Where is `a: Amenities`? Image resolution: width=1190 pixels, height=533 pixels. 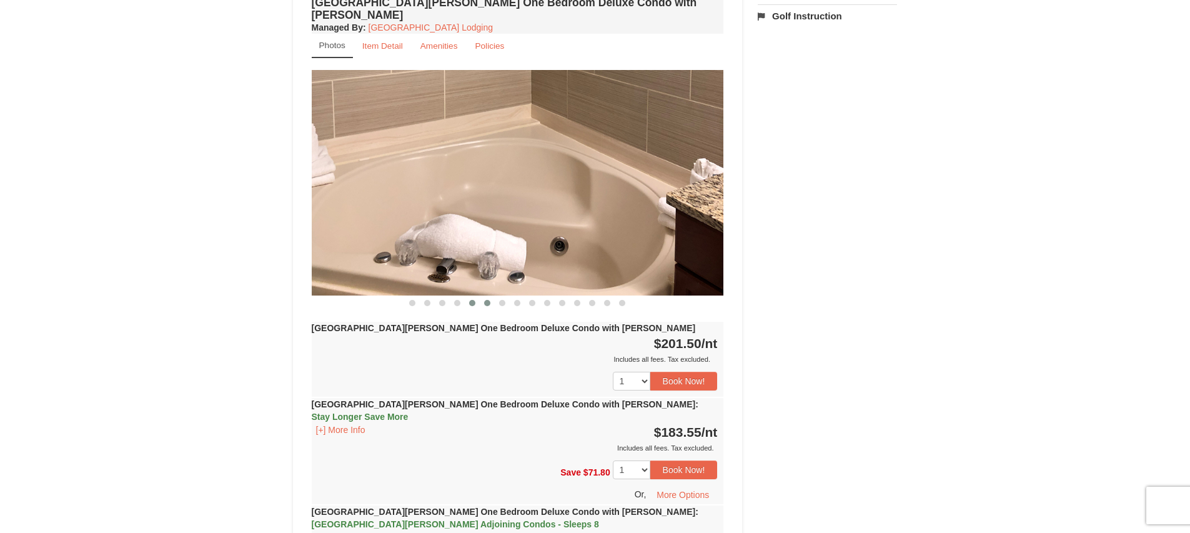
a: Amenities is located at coordinates (439, 46).